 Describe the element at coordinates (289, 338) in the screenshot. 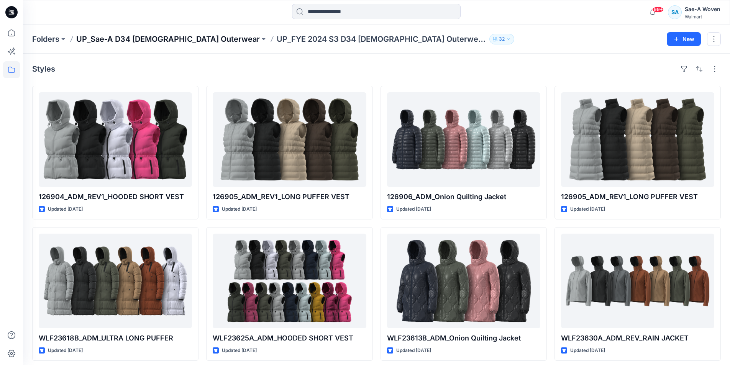

I see `p: WLF23625A_ADM_HOODED SHORT VEST` at that location.